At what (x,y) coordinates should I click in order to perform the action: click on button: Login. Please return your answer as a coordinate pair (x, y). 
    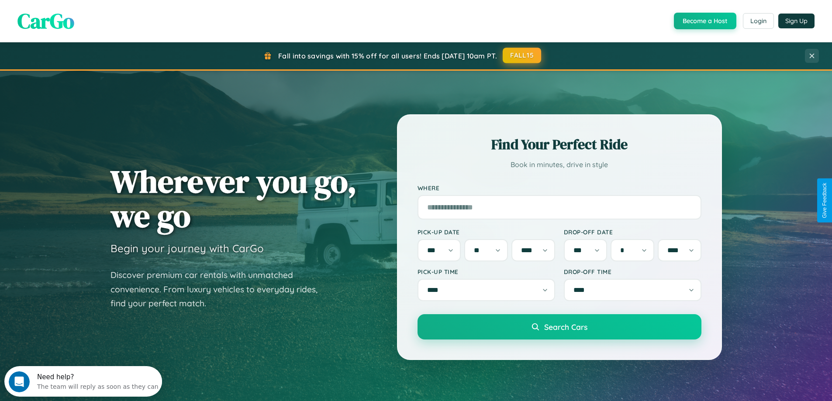
    Looking at the image, I should click on (758, 21).